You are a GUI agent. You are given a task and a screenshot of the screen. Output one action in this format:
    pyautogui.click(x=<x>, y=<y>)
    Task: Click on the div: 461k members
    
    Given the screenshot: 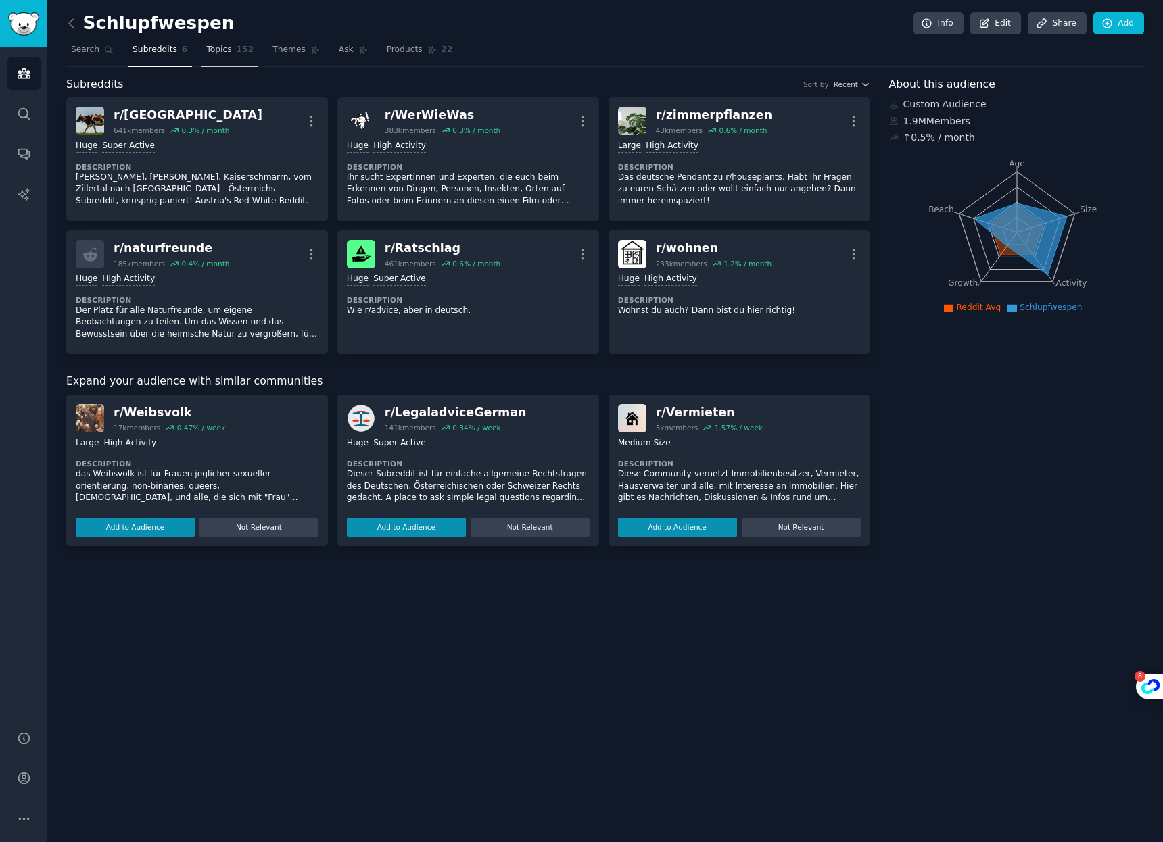 What is the action you would take?
    pyautogui.click(x=410, y=264)
    